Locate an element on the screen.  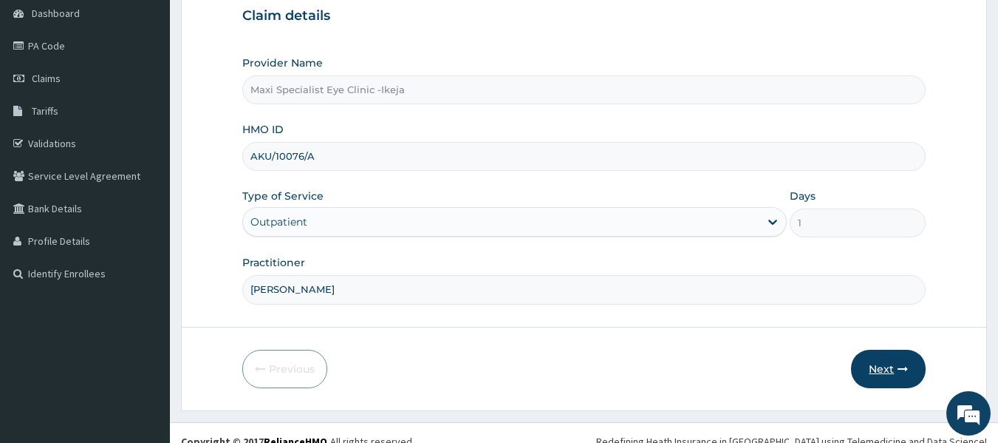
input: Enter HMO ID is located at coordinates (584, 156).